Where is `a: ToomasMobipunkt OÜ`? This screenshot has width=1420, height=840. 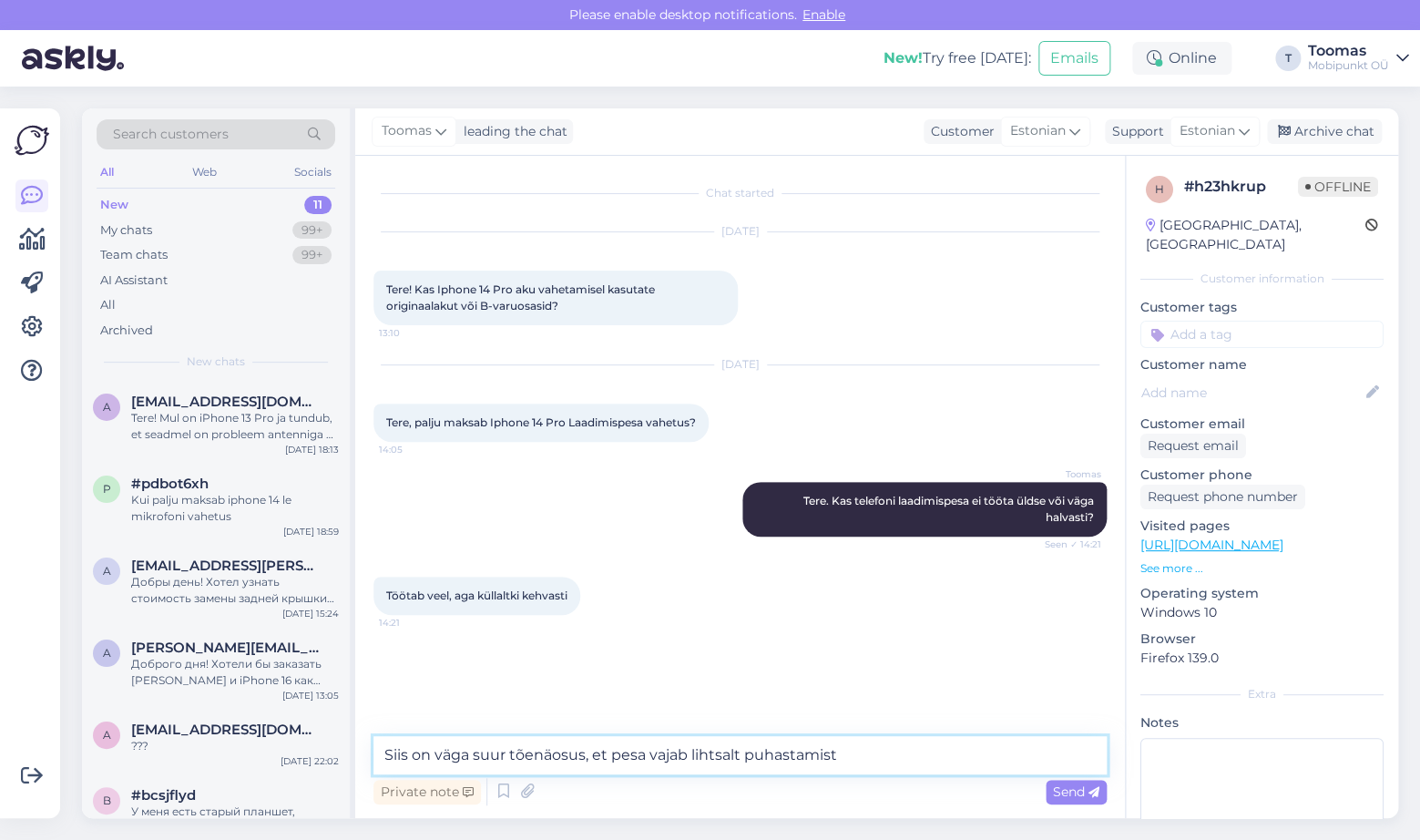 a: ToomasMobipunkt OÜ is located at coordinates (1358, 59).